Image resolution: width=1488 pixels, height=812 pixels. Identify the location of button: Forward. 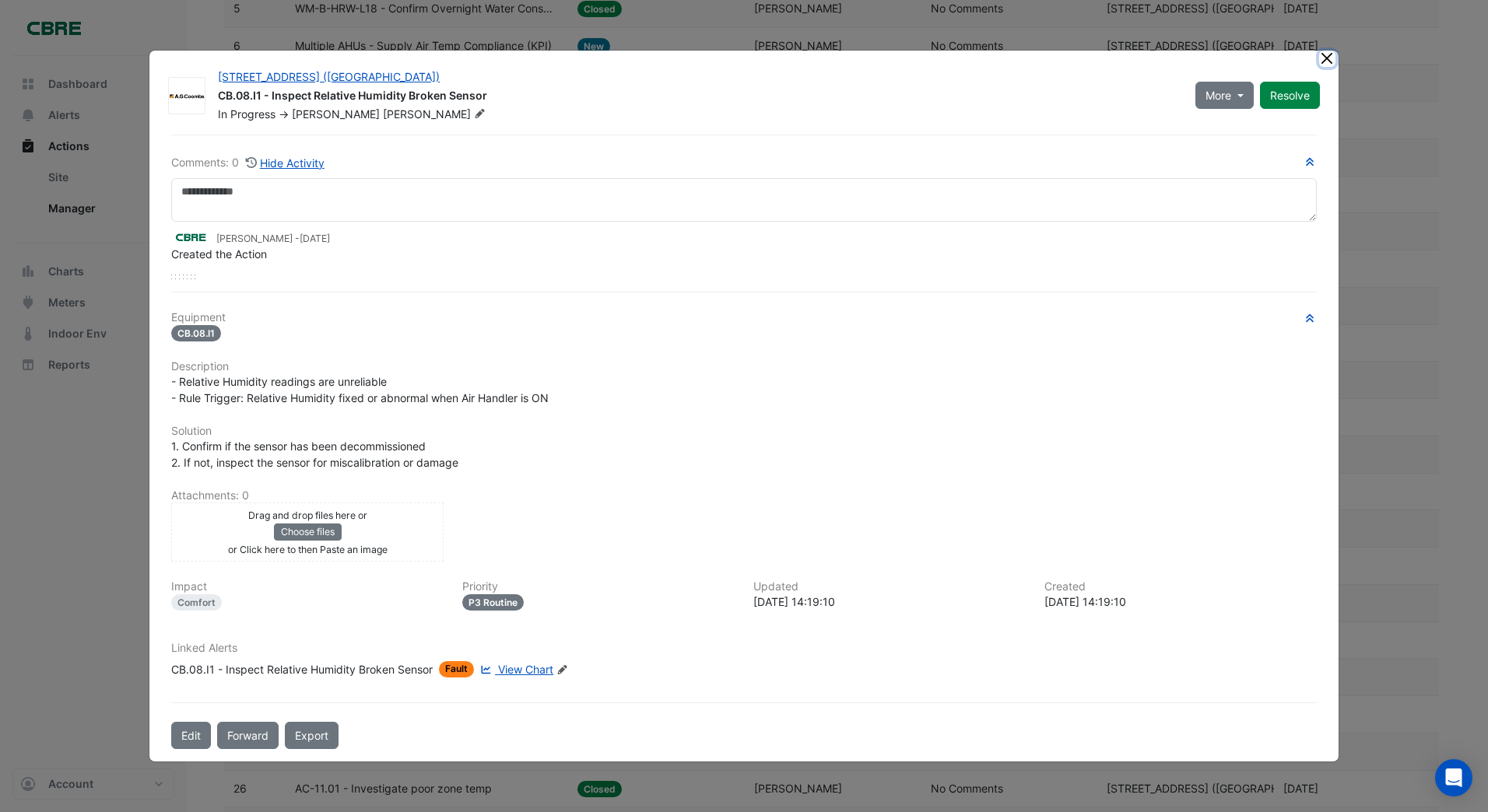
(248, 735).